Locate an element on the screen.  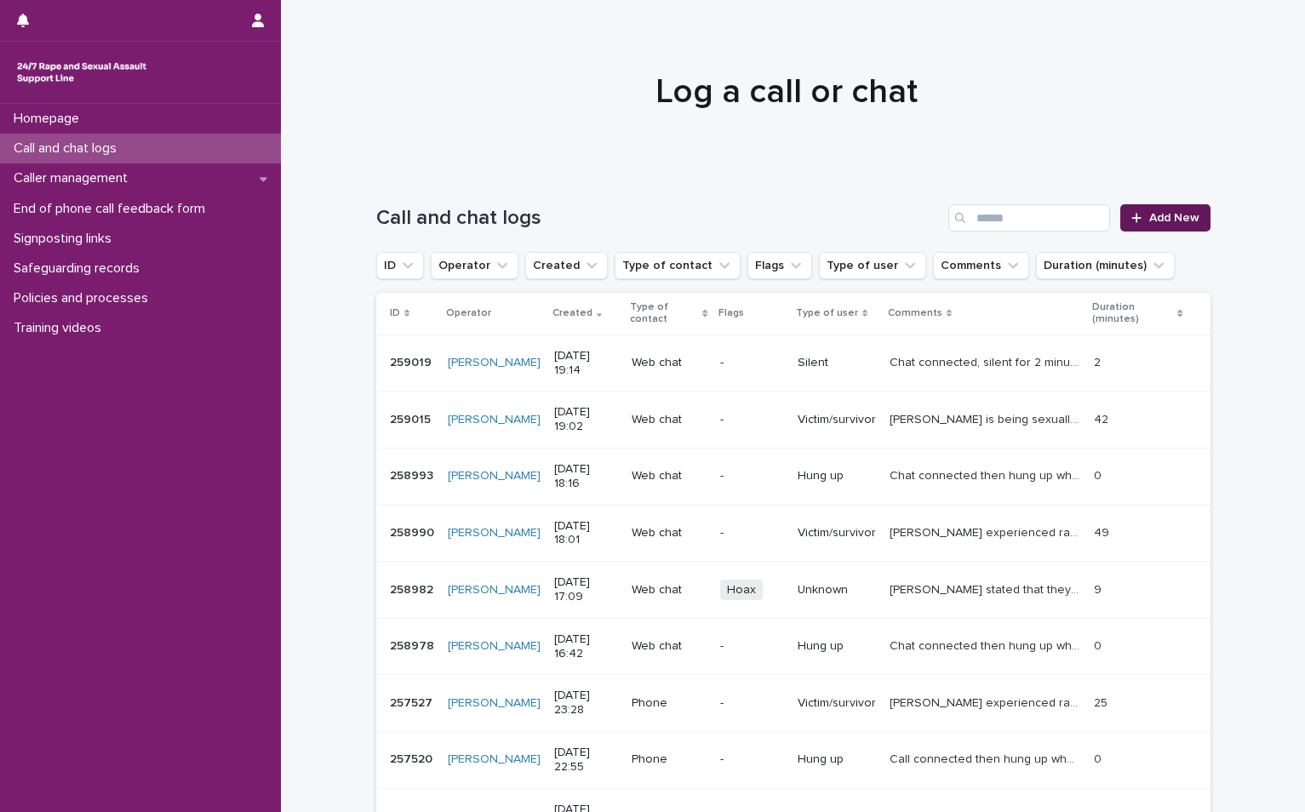
p: Call connected then hung up when I answered is located at coordinates (986, 757).